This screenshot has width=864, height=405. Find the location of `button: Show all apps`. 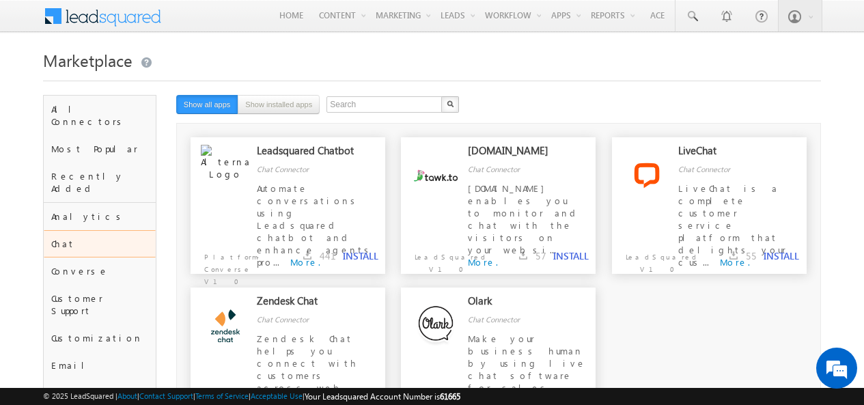

button: Show all apps is located at coordinates (207, 105).